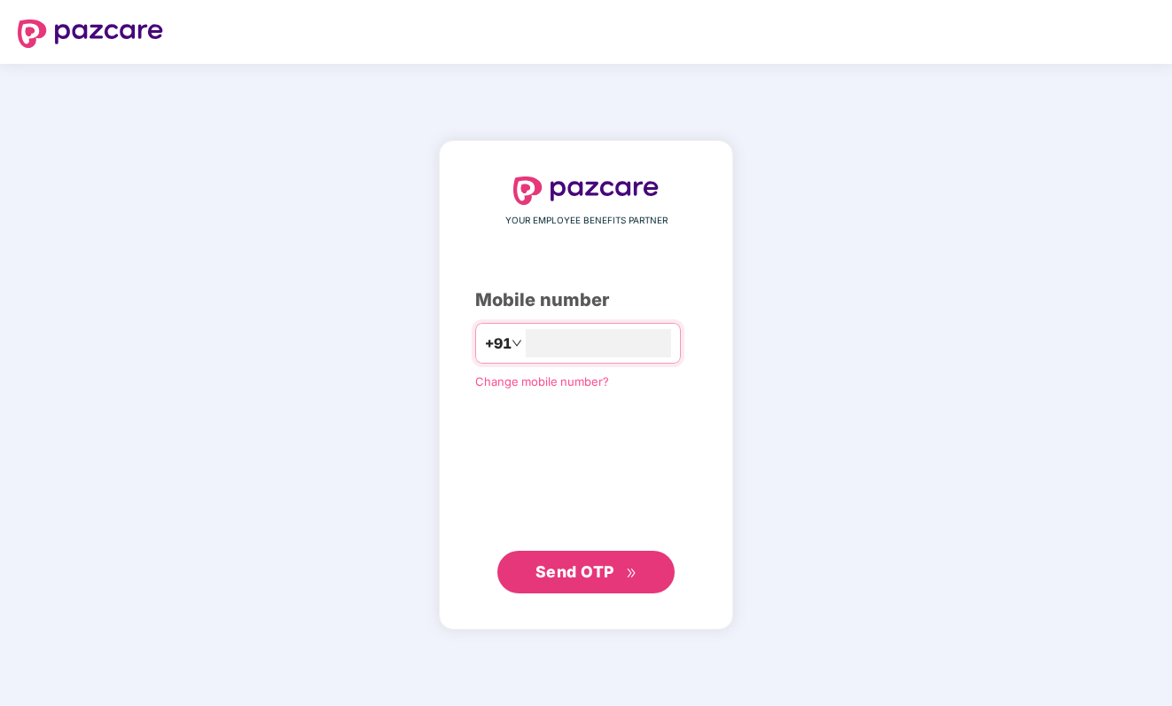  What do you see at coordinates (574, 571) in the screenshot?
I see `span: Send OTP` at bounding box center [574, 571].